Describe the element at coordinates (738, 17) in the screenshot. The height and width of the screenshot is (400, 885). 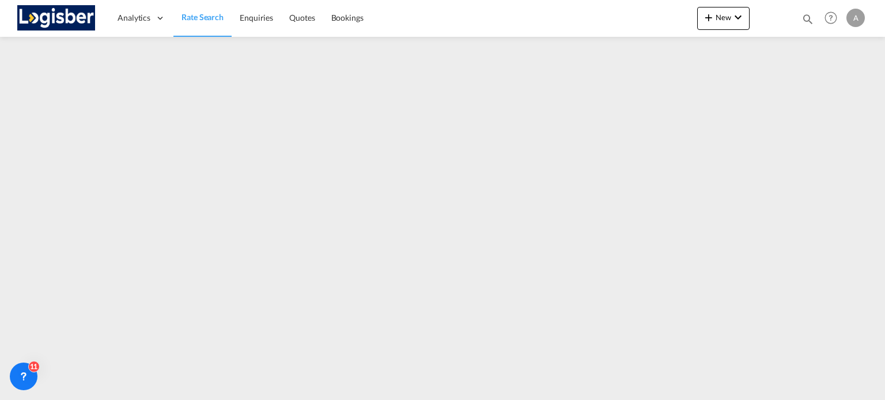
I see `md-icon: icon-chevron-down` at that location.